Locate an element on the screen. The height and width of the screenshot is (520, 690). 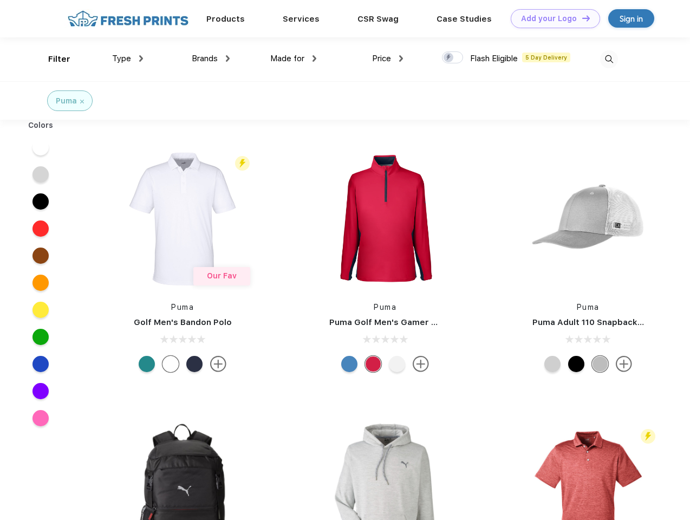
span: Flash Eligible is located at coordinates (494, 58).